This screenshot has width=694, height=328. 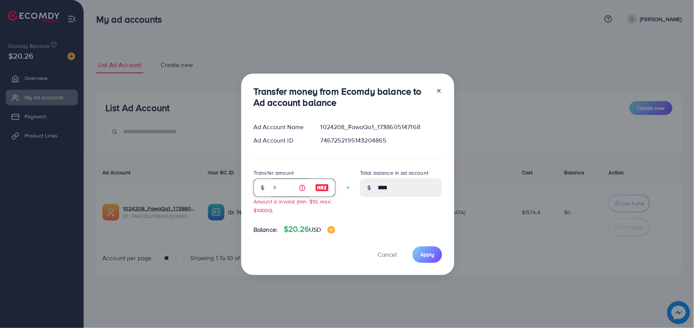 I want to click on h3: Transfer money from Ecomdy balance to Ad account balance, so click(x=342, y=97).